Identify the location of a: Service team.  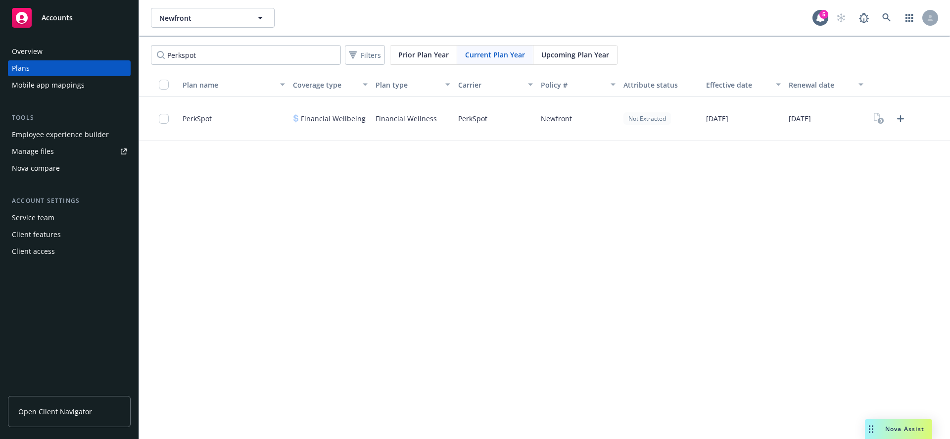
(69, 218).